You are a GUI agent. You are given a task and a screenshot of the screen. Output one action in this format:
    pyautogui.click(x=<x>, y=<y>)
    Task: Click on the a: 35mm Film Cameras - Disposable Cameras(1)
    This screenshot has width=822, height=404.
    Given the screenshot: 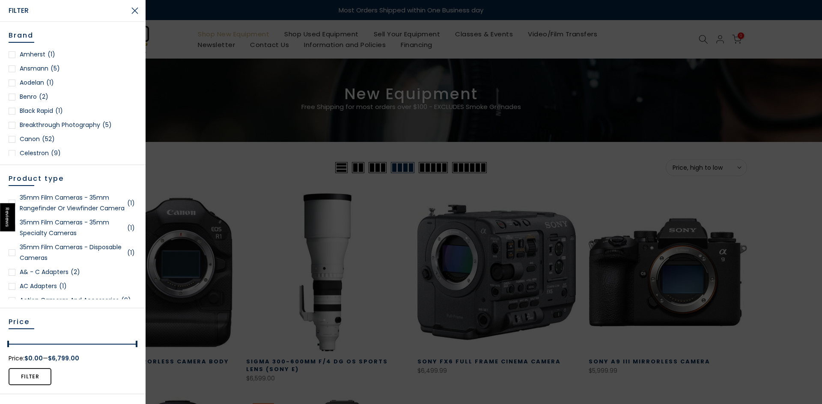 What is the action you would take?
    pyautogui.click(x=73, y=253)
    